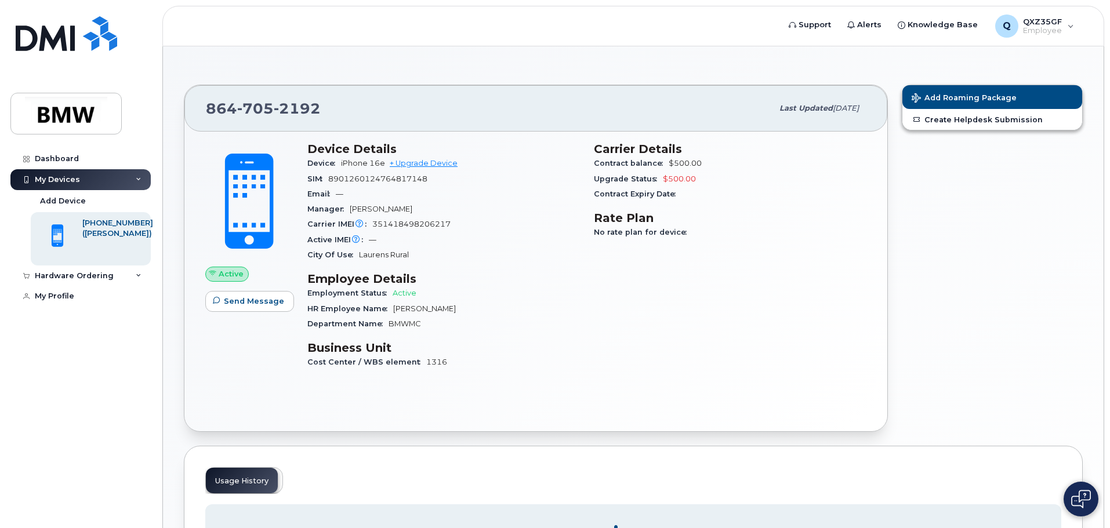  Describe the element at coordinates (328, 209) in the screenshot. I see `span: Manager` at that location.